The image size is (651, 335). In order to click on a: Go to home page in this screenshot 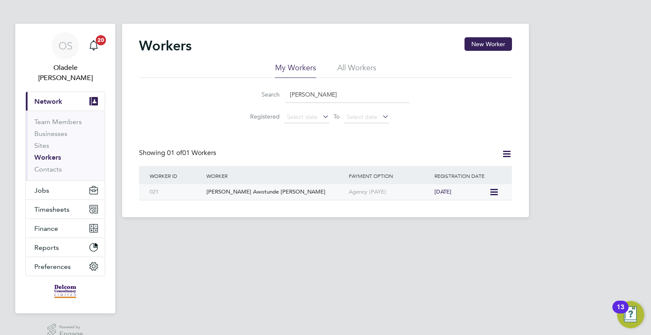, I will do `click(65, 292)`.